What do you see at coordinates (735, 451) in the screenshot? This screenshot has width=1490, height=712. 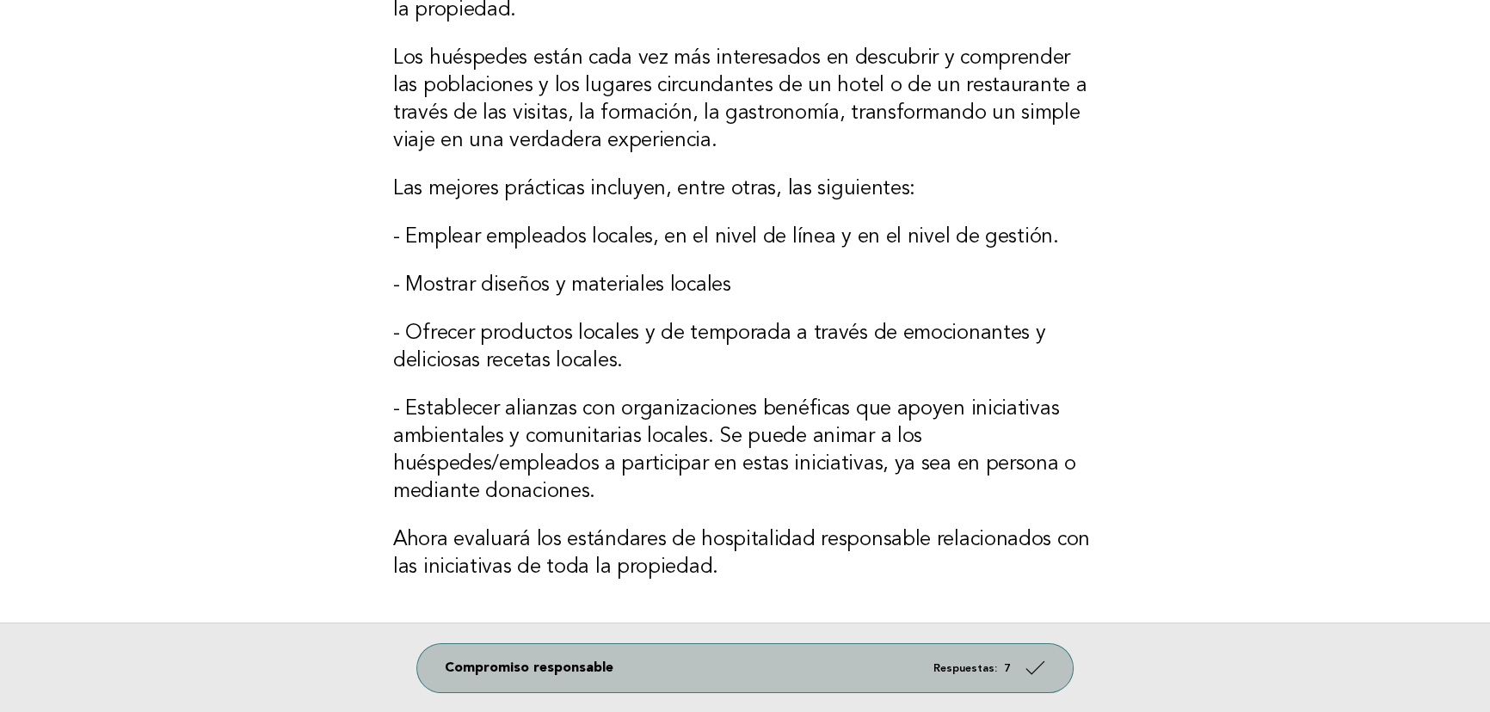 I see `font: - Establecer alianzas con organizaciones benéficas que apoyen iniciativas ambientales y comunitar...` at bounding box center [735, 451].